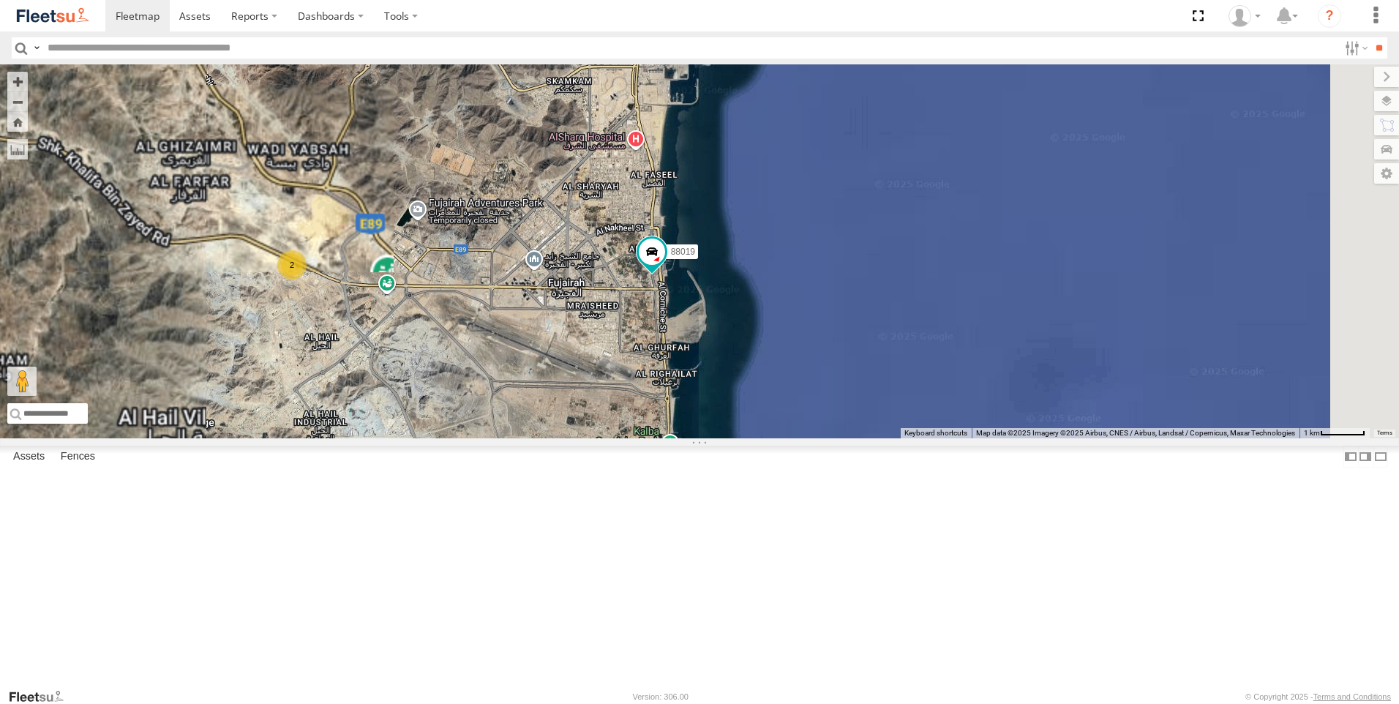  What do you see at coordinates (18, 102) in the screenshot?
I see `button: Zoom out` at bounding box center [18, 102].